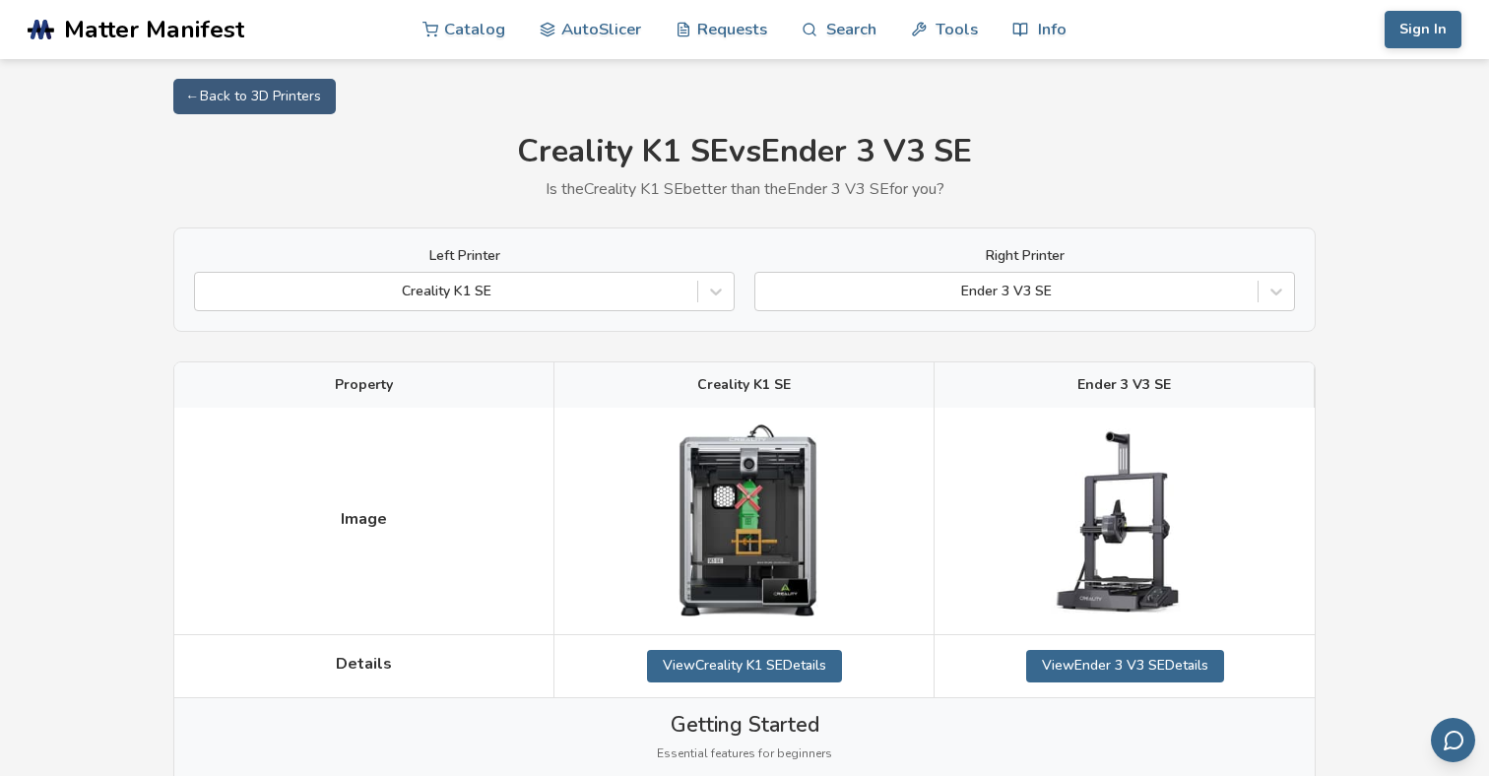 The width and height of the screenshot is (1489, 776). What do you see at coordinates (1124, 385) in the screenshot?
I see `span: Ender 3 V3 SE` at bounding box center [1124, 385].